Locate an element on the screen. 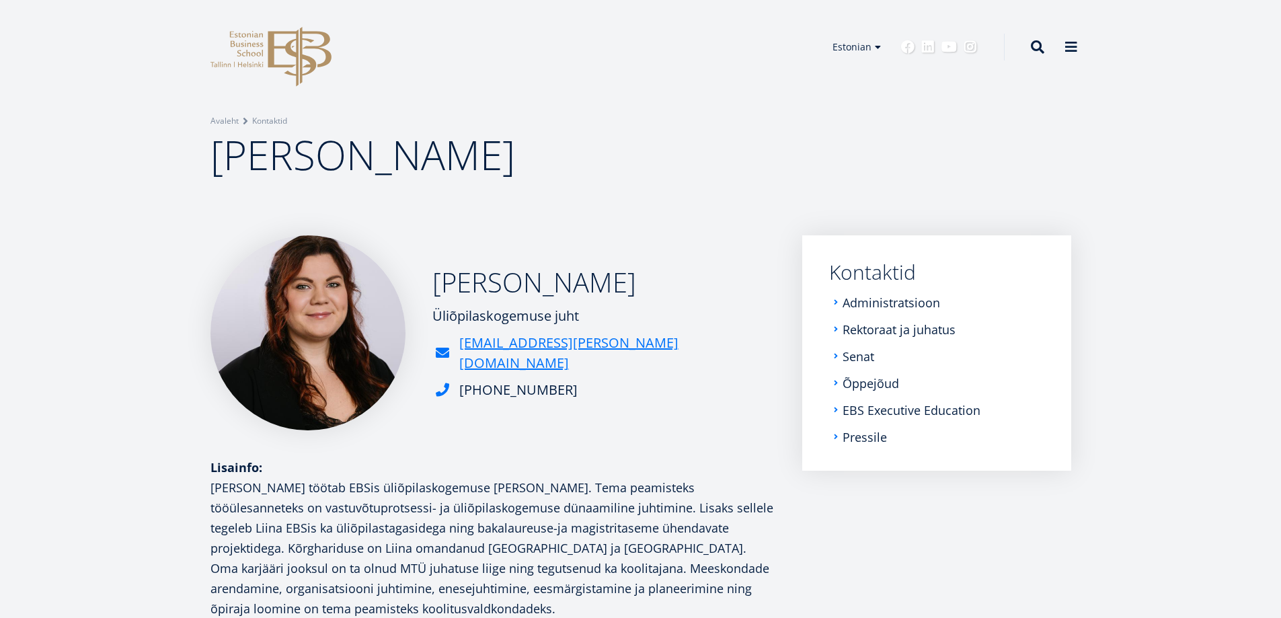 This screenshot has width=1281, height=618. a: Senat is located at coordinates (858, 356).